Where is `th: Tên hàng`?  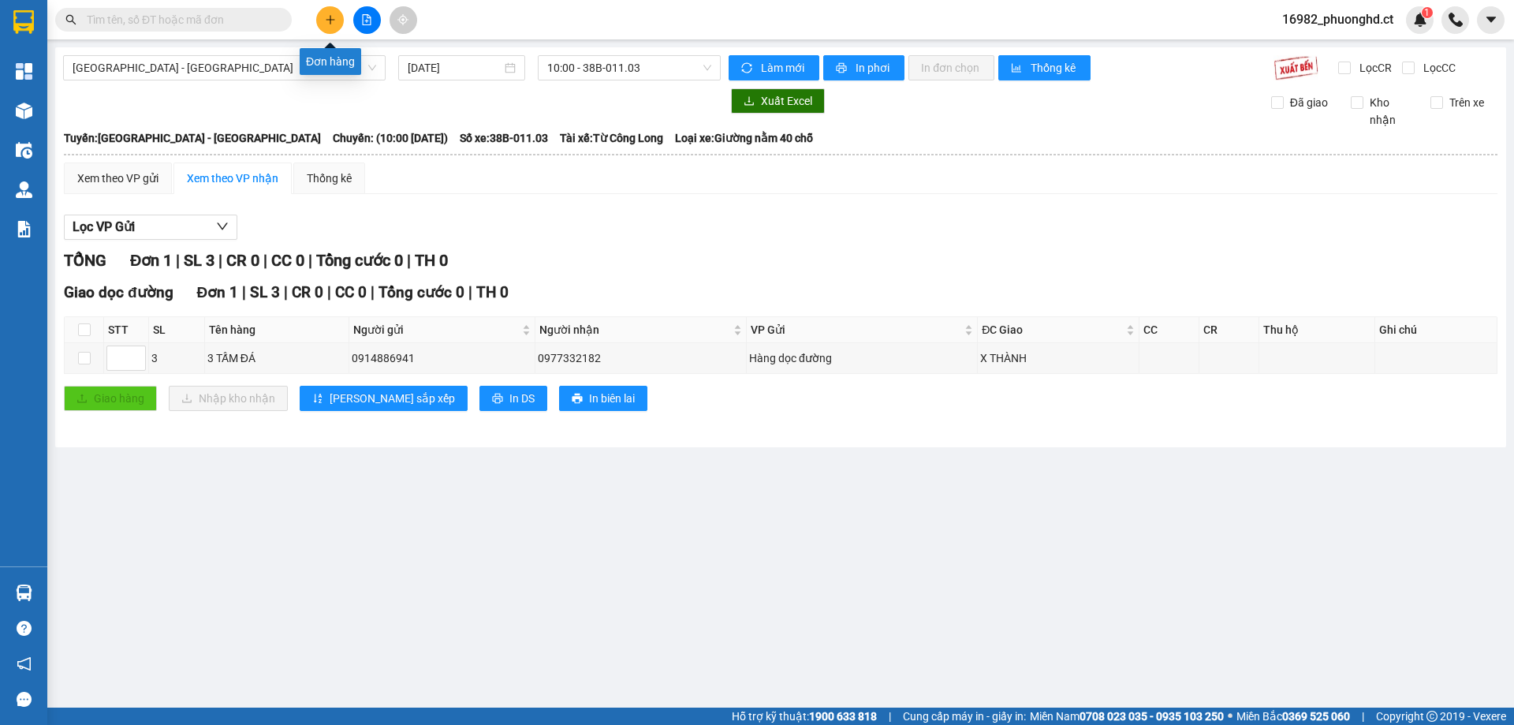
th: Tên hàng is located at coordinates (278, 330).